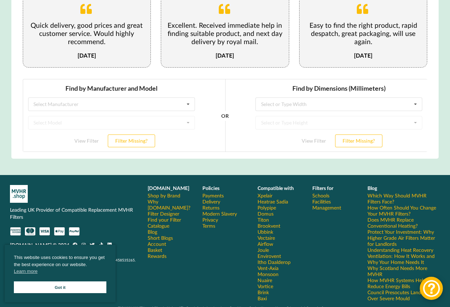 Image resolution: width=450 pixels, height=307 pixels. I want to click on a: Facilities Management, so click(334, 204).